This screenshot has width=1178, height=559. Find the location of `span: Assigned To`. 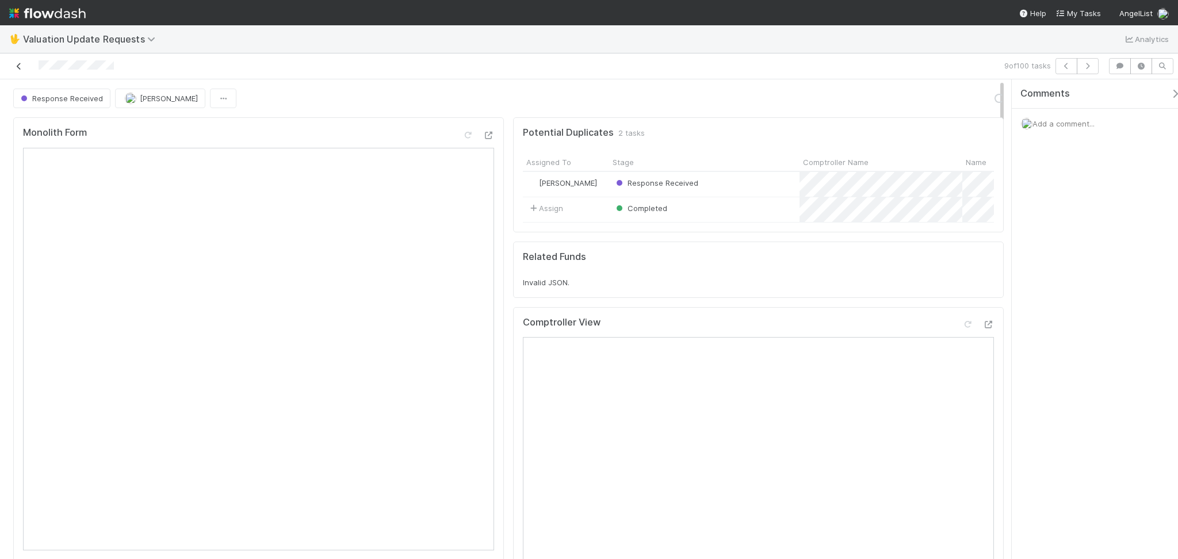

span: Assigned To is located at coordinates (549, 162).